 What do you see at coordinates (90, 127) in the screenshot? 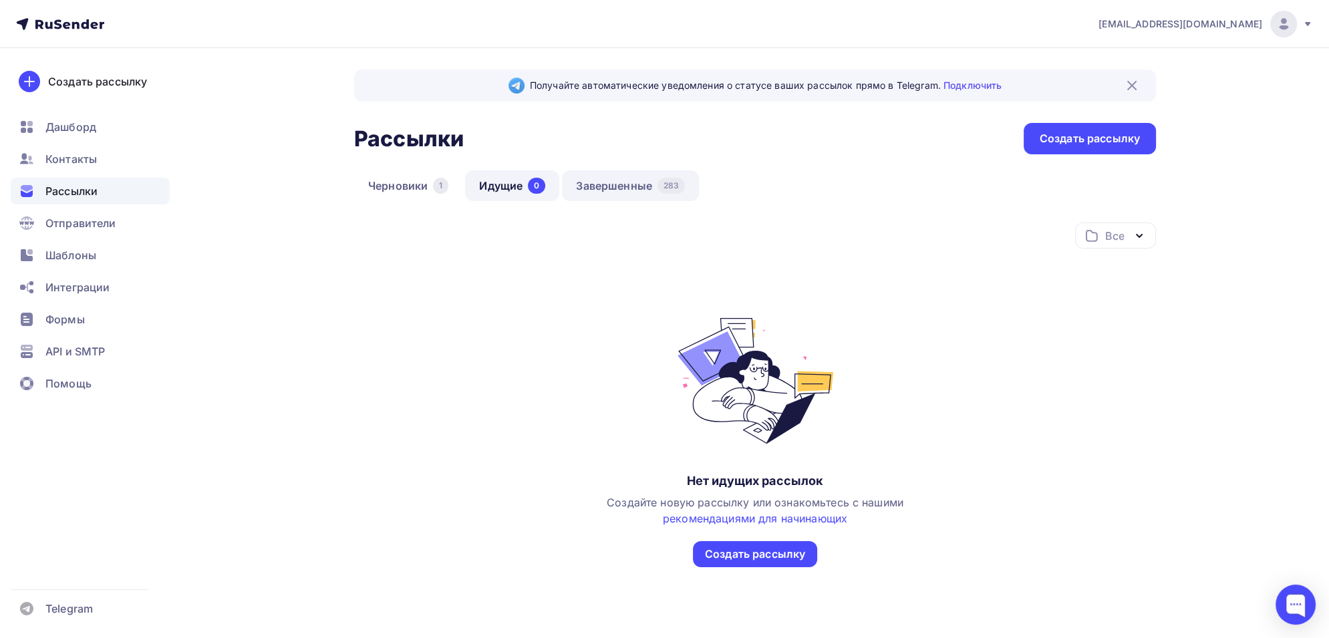
I see `a: Дашборд` at bounding box center [90, 127].